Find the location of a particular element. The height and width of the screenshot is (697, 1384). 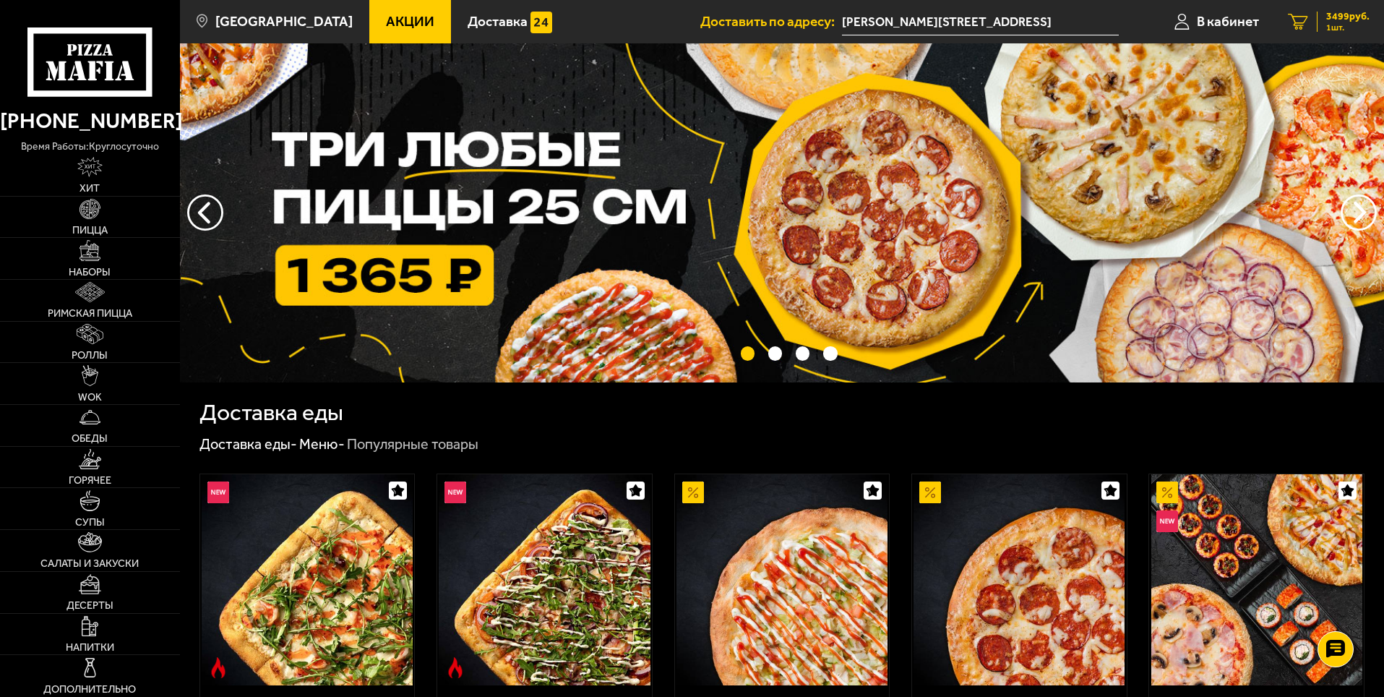

button: следующий is located at coordinates (205, 212).